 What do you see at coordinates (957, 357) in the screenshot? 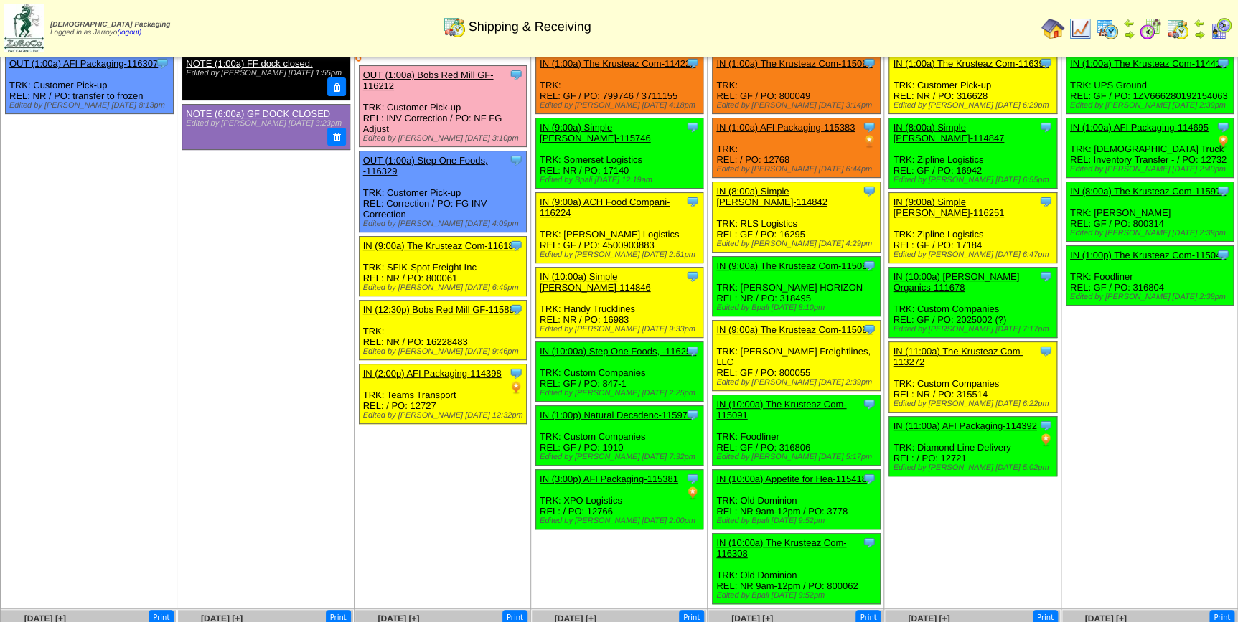
I see `a: IN (11:00a) The Krusteaz Com-113272` at bounding box center [957, 357].